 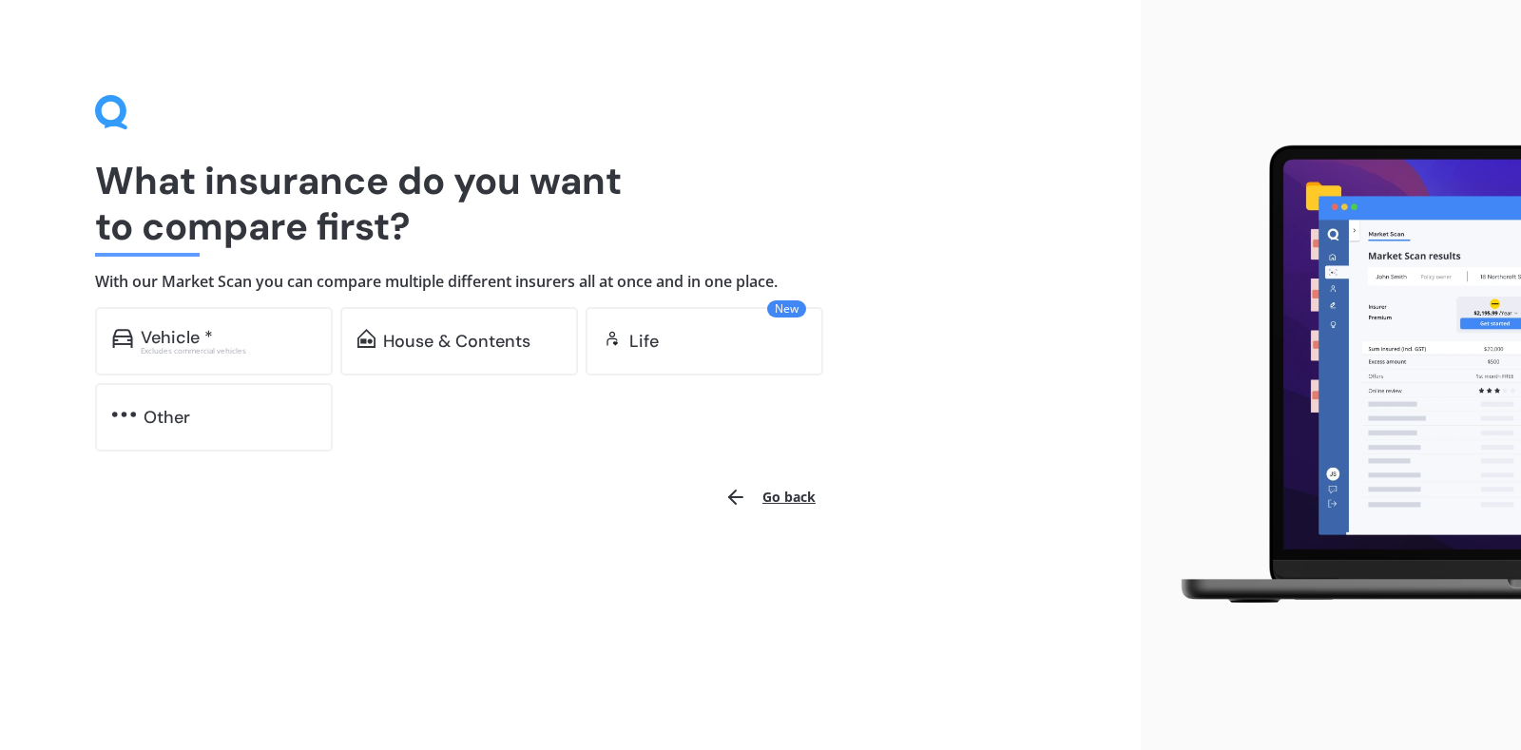 I want to click on button: Go back, so click(x=770, y=497).